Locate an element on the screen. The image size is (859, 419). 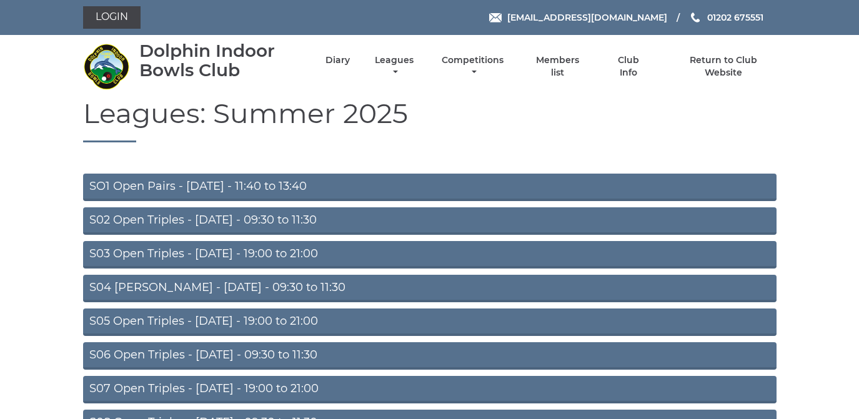
a: Diary is located at coordinates (337, 60).